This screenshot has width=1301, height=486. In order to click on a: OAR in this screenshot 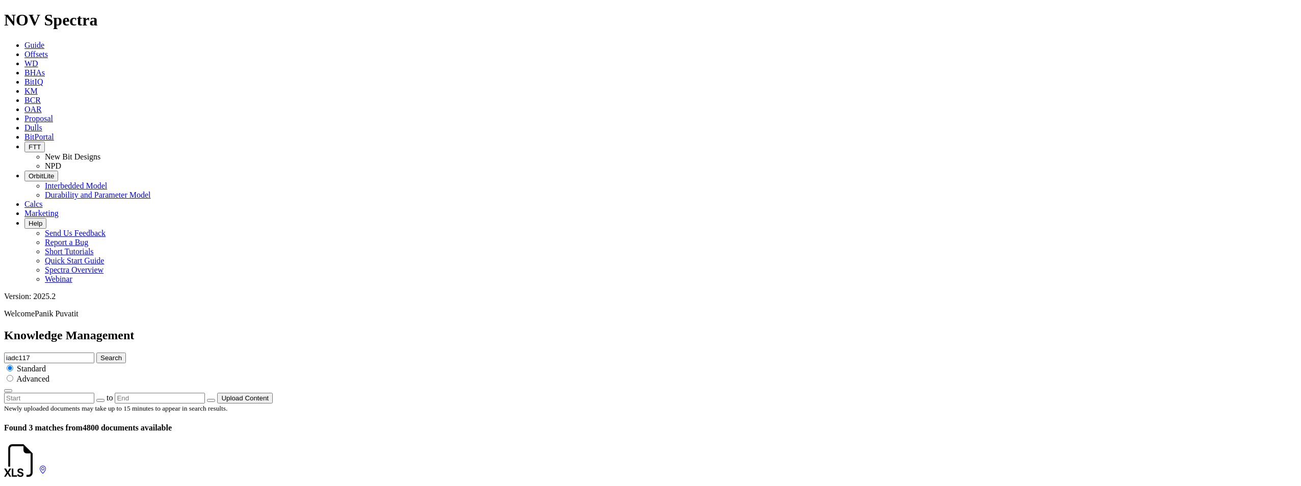, I will do `click(33, 109)`.